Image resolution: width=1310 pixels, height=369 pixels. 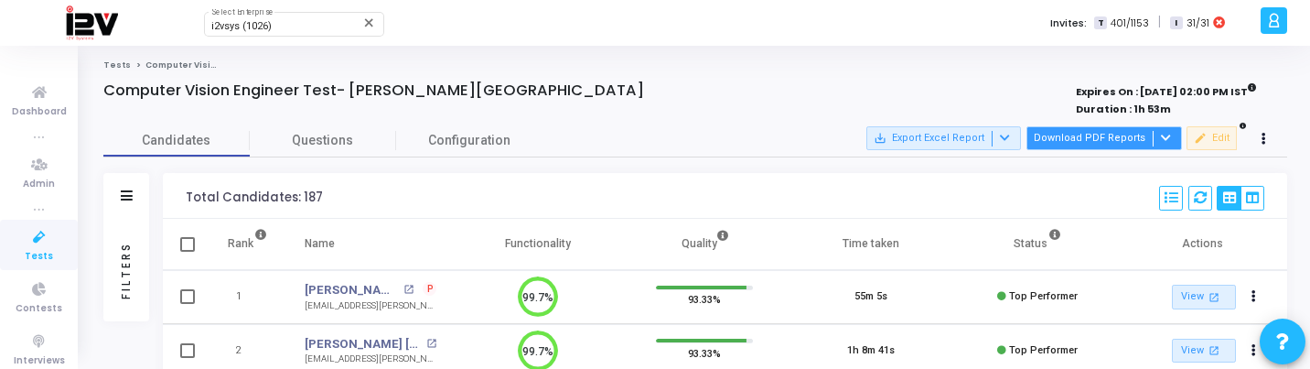 I want to click on div: Name, so click(x=319, y=243).